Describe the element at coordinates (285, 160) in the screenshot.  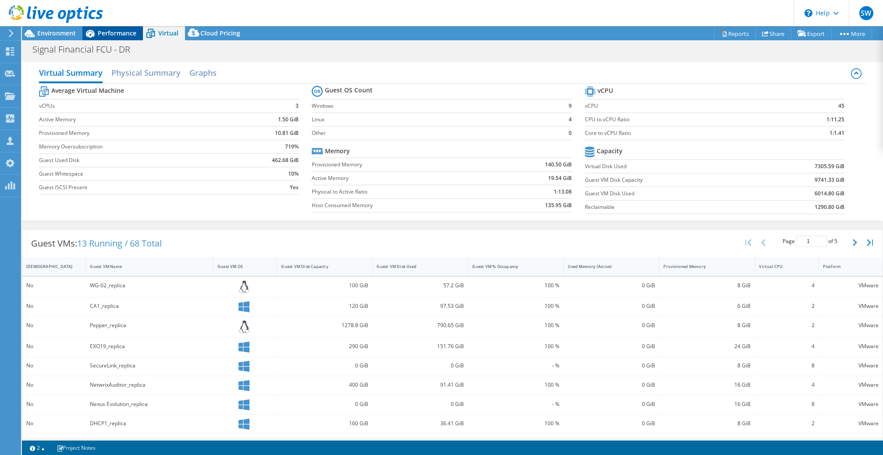
I see `b: 462.68 GiB` at that location.